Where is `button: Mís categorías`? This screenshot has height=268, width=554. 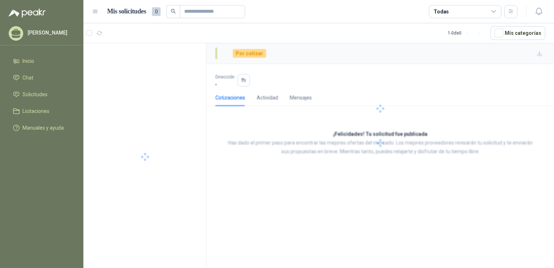 button: Mís categorías is located at coordinates (518, 33).